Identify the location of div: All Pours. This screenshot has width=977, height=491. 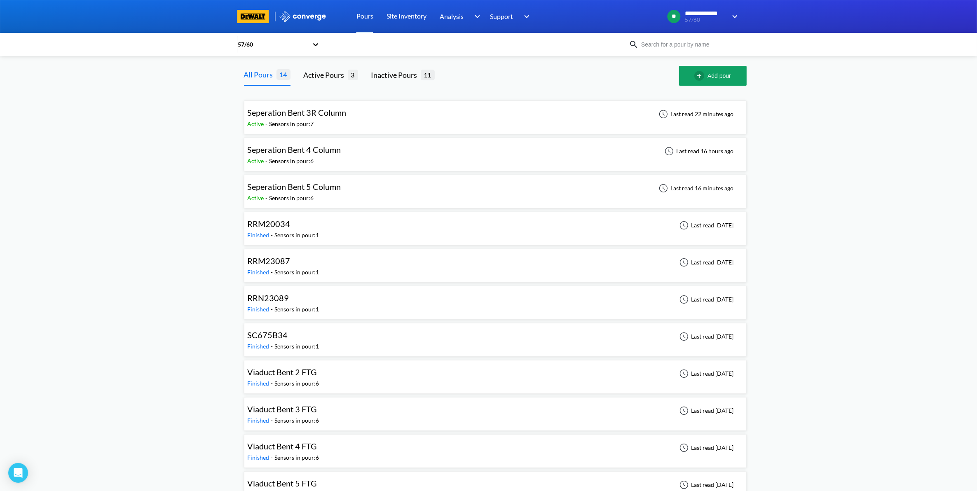
(260, 75).